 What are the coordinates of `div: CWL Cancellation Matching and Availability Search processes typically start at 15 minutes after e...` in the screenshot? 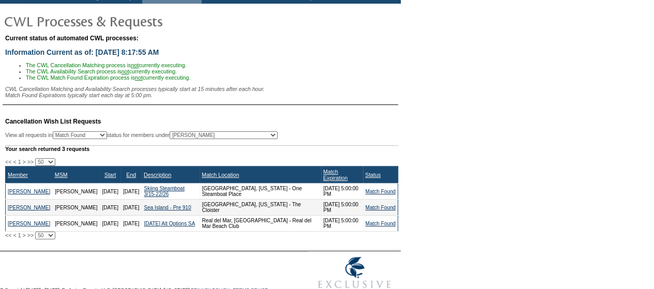 It's located at (202, 92).